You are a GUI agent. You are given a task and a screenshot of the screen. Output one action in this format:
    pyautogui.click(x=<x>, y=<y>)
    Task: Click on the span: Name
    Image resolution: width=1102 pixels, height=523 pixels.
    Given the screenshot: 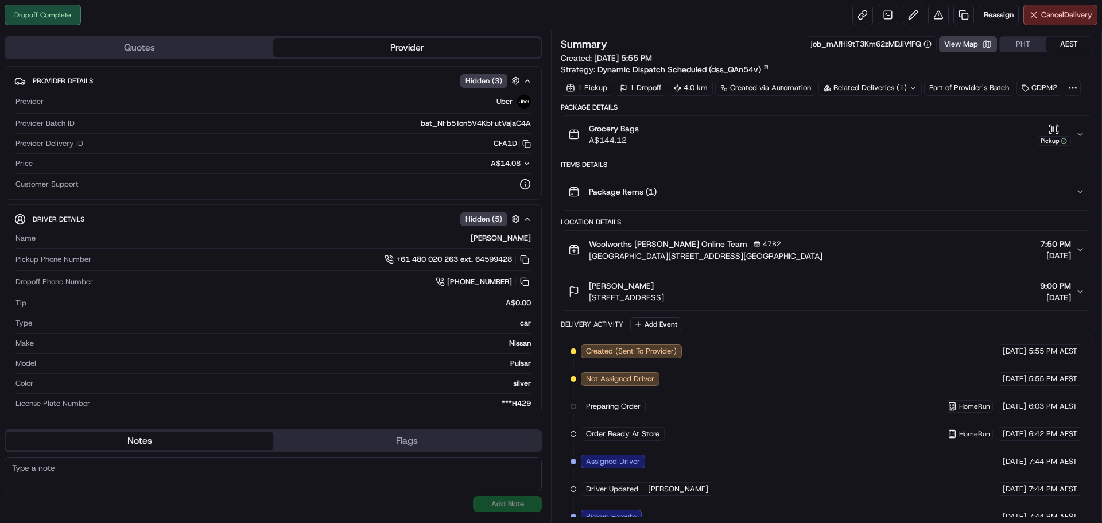 What is the action you would take?
    pyautogui.click(x=25, y=238)
    